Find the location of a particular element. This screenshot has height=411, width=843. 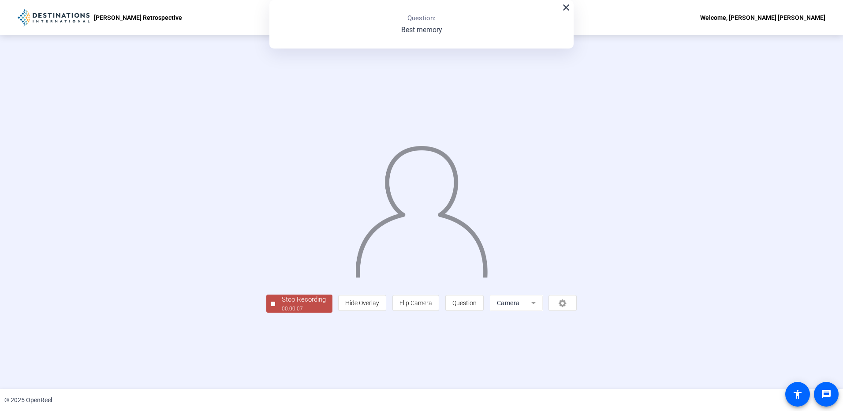

div: Stop Recording is located at coordinates (304, 299).